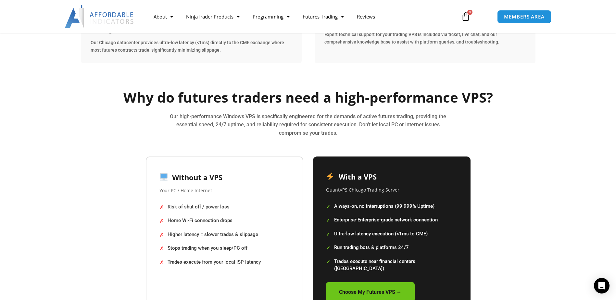 This screenshot has height=300, width=616. I want to click on li: Stops trading when you sleep/PC off, so click(224, 248).